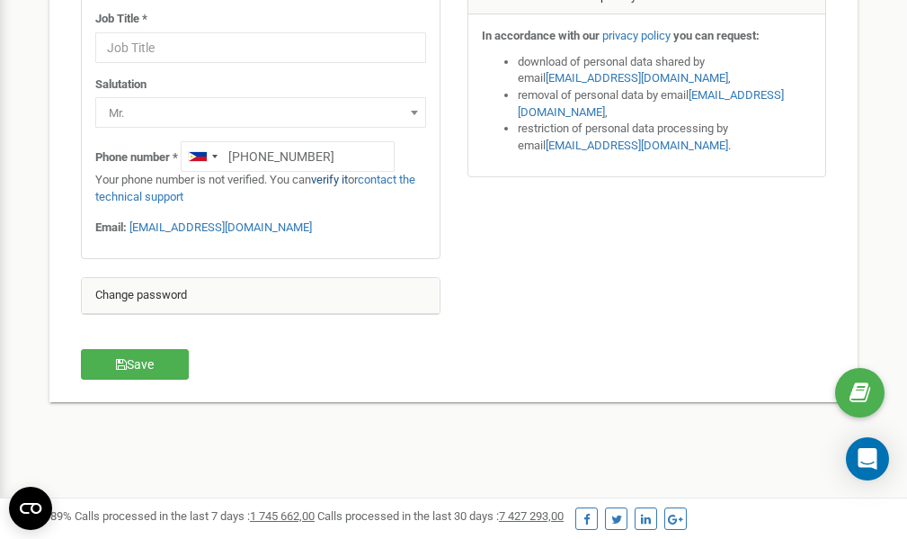  Describe the element at coordinates (194, 515) in the screenshot. I see `span: Calls processed in the last 7 days :` at that location.